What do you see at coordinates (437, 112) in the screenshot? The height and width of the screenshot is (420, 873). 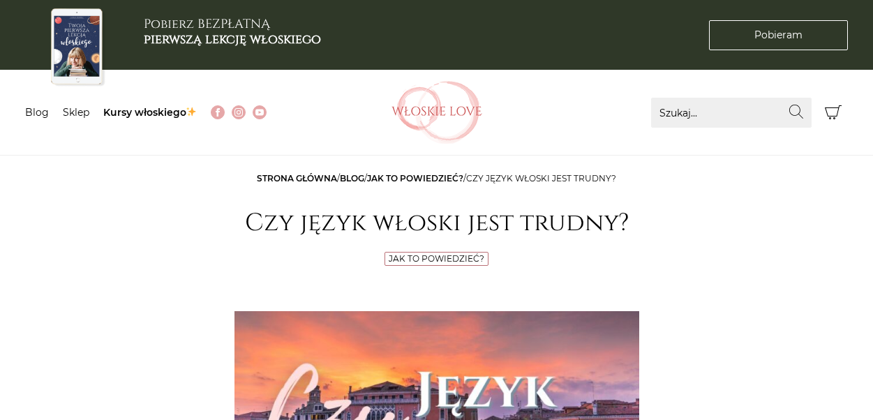 I see `img: Włoskielove` at bounding box center [437, 112].